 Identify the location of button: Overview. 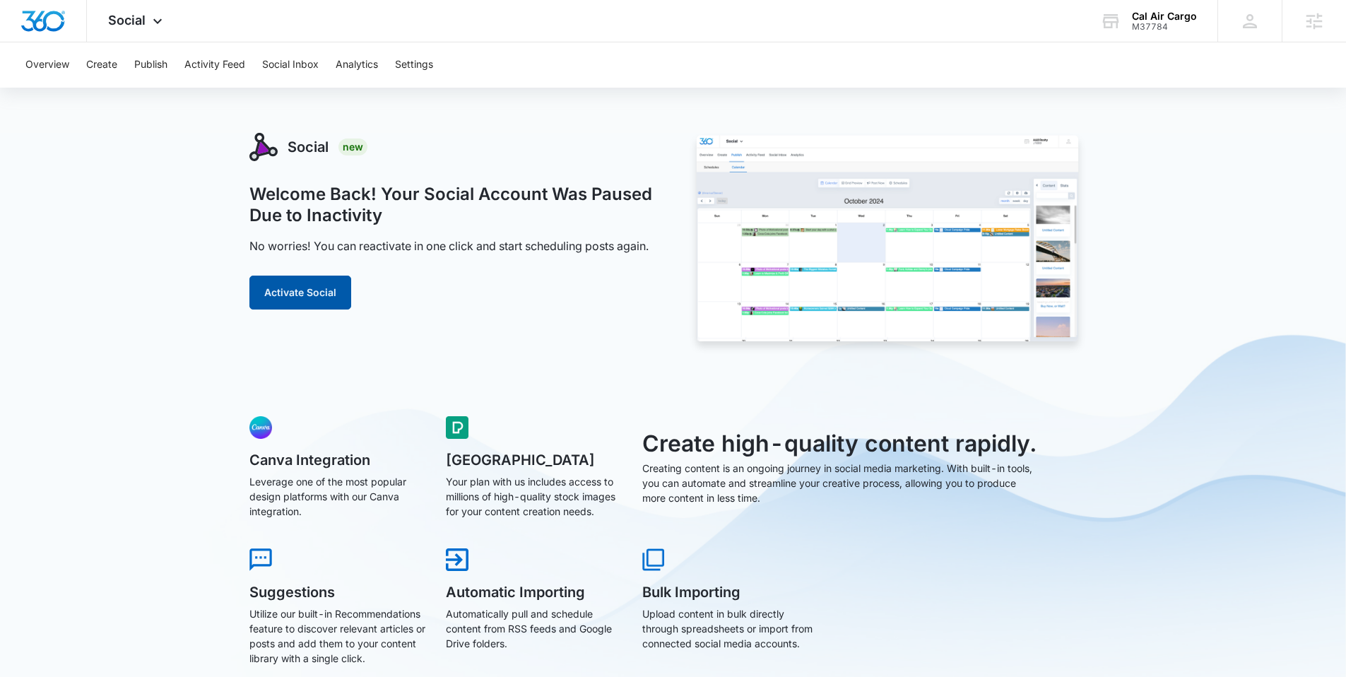
(47, 65).